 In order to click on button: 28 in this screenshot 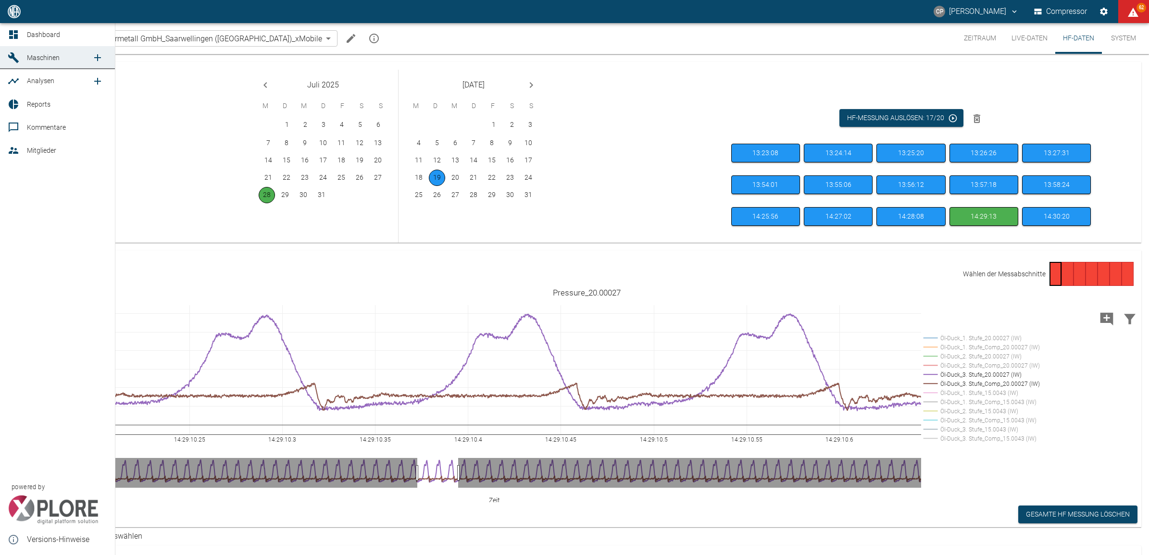, I will do `click(267, 195)`.